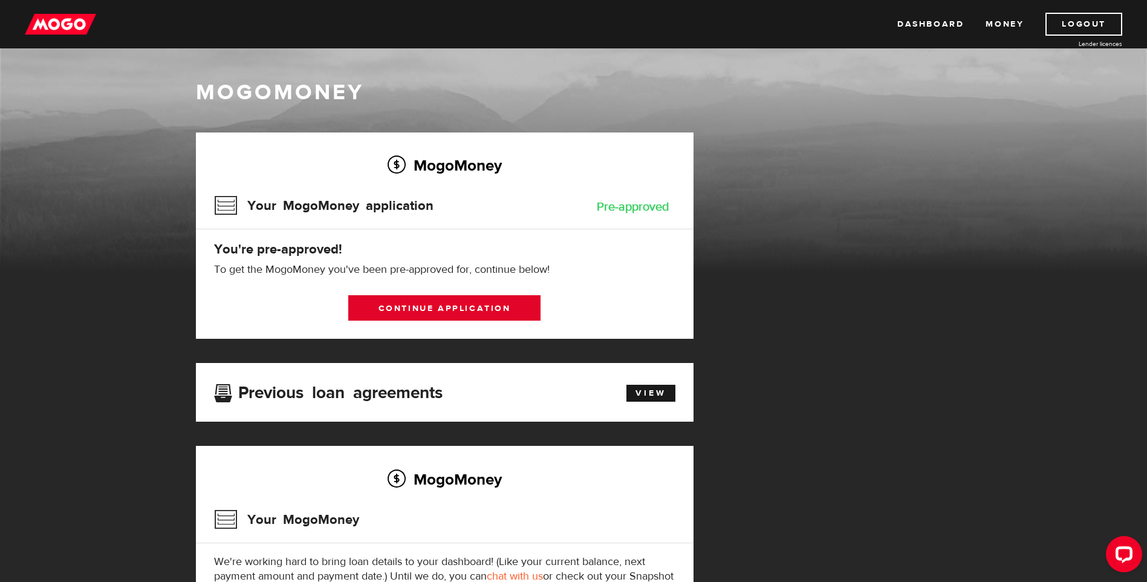 The height and width of the screenshot is (582, 1147). Describe the element at coordinates (445, 249) in the screenshot. I see `h4: You're pre-approved!` at that location.